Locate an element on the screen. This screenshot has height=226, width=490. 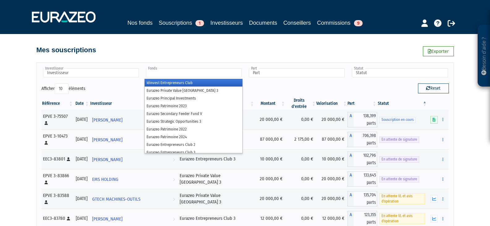
li: Eurazeo Patrimoine 2023 is located at coordinates (193, 106).